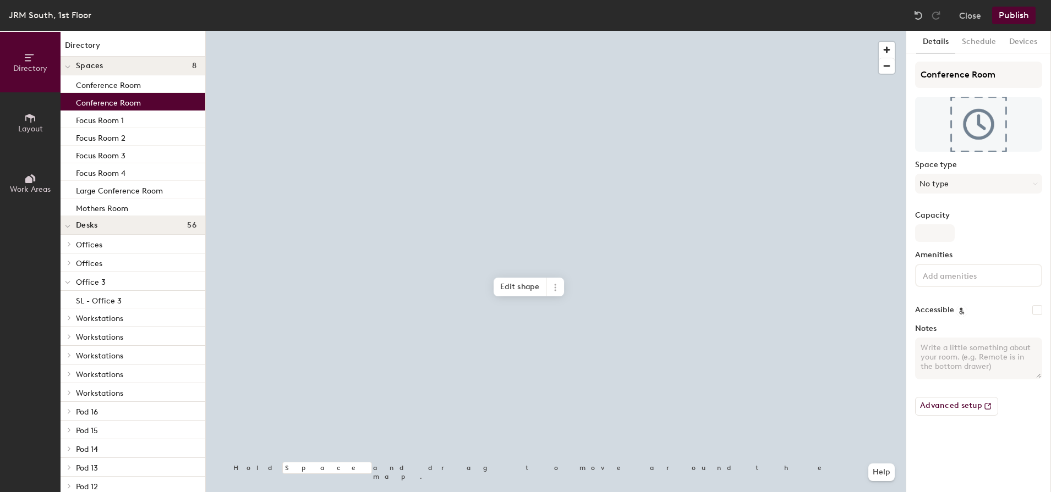  I want to click on span: Pod 15, so click(87, 431).